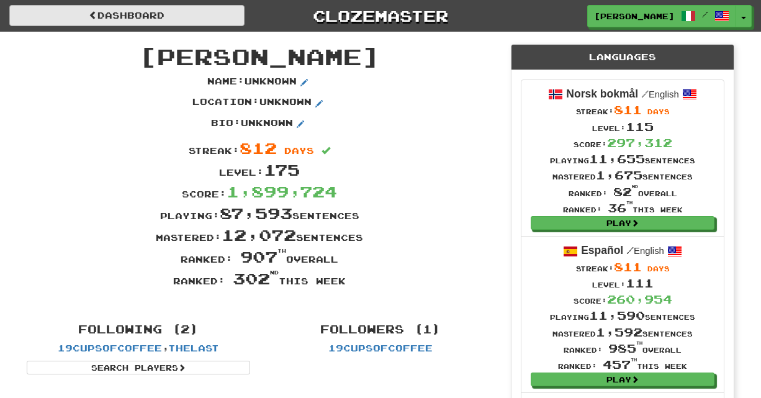 The height and width of the screenshot is (398, 761). I want to click on span: 175, so click(282, 169).